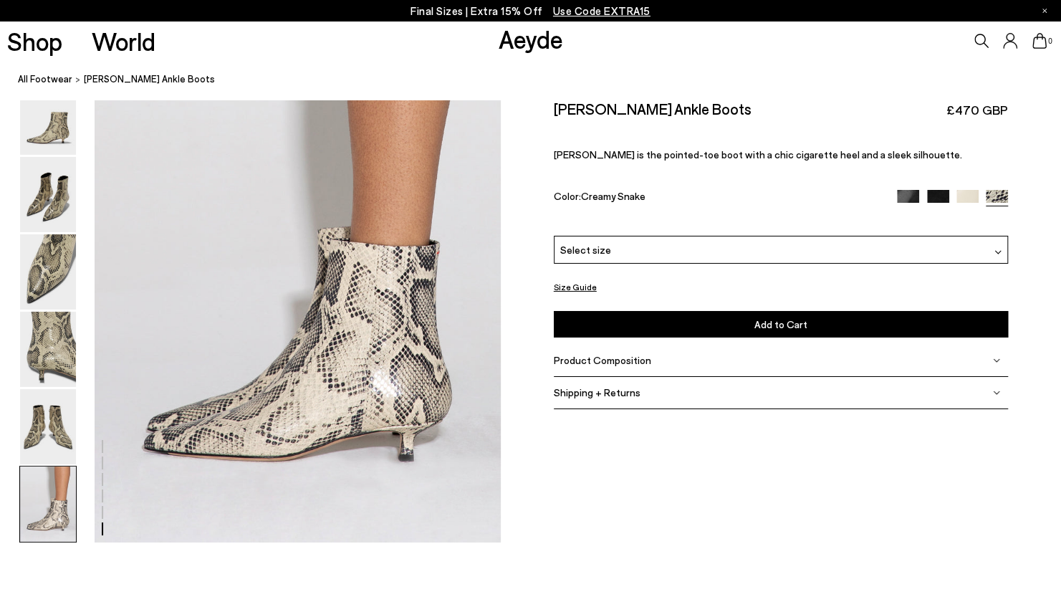  What do you see at coordinates (575, 287) in the screenshot?
I see `button: Size Guide` at bounding box center [575, 287].